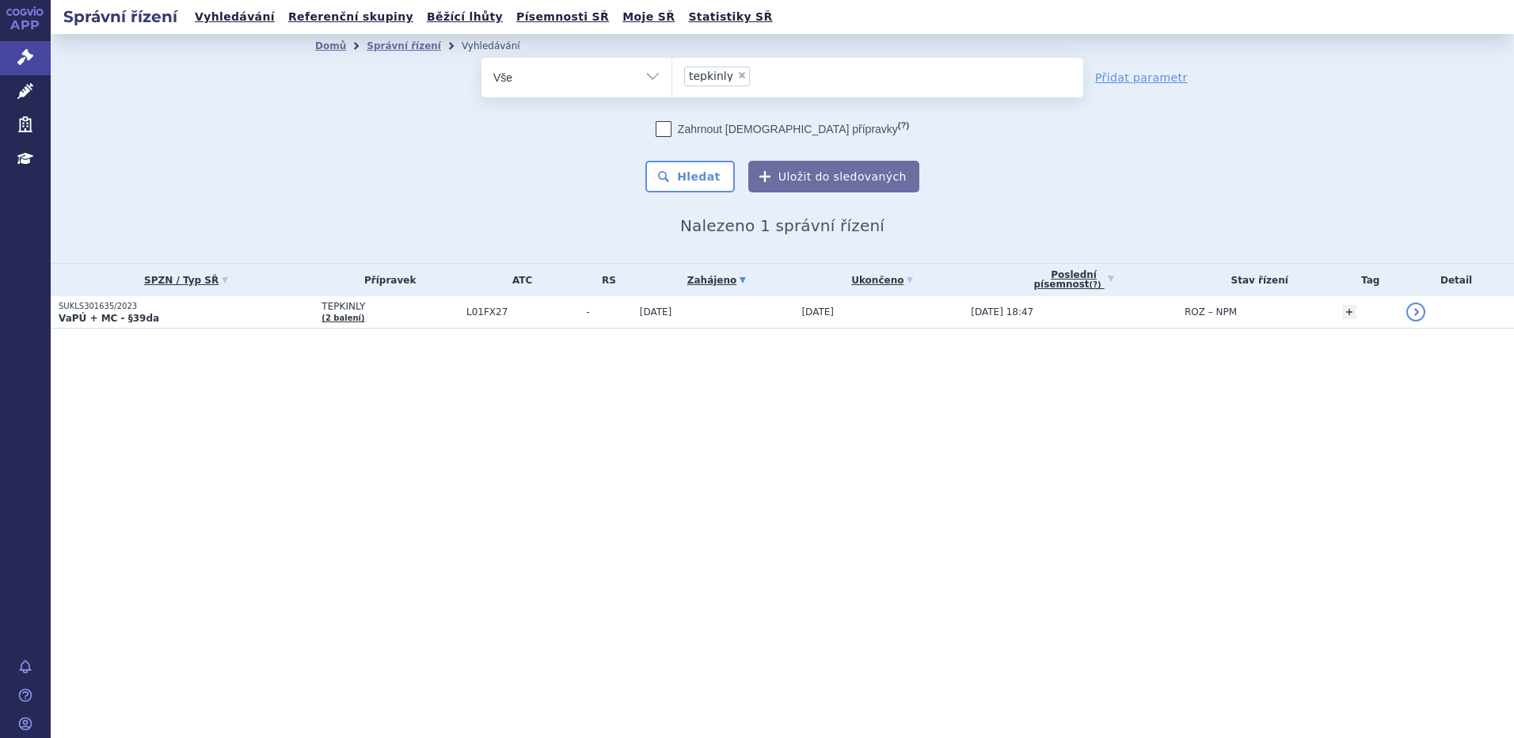  I want to click on p: SUKLS301635/2023, so click(186, 306).